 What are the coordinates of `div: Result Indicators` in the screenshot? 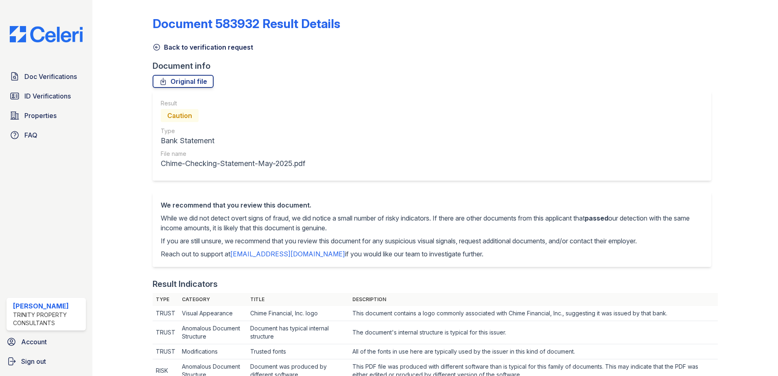 It's located at (185, 284).